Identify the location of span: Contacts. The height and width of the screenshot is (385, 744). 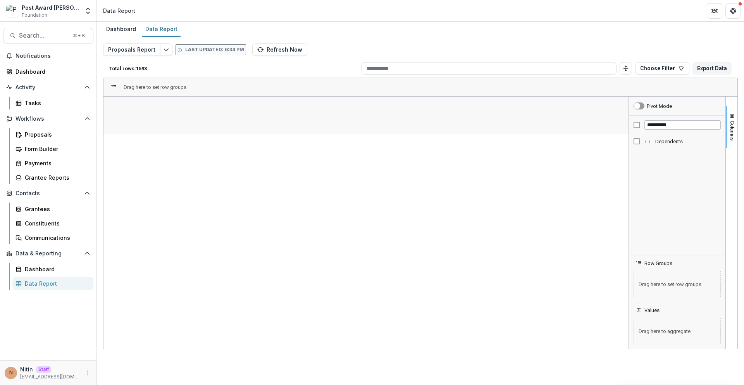
(48, 193).